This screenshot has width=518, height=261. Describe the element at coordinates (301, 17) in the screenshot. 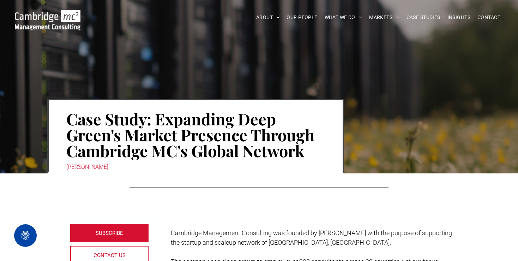

I see `a: OUR PEOPLE` at that location.